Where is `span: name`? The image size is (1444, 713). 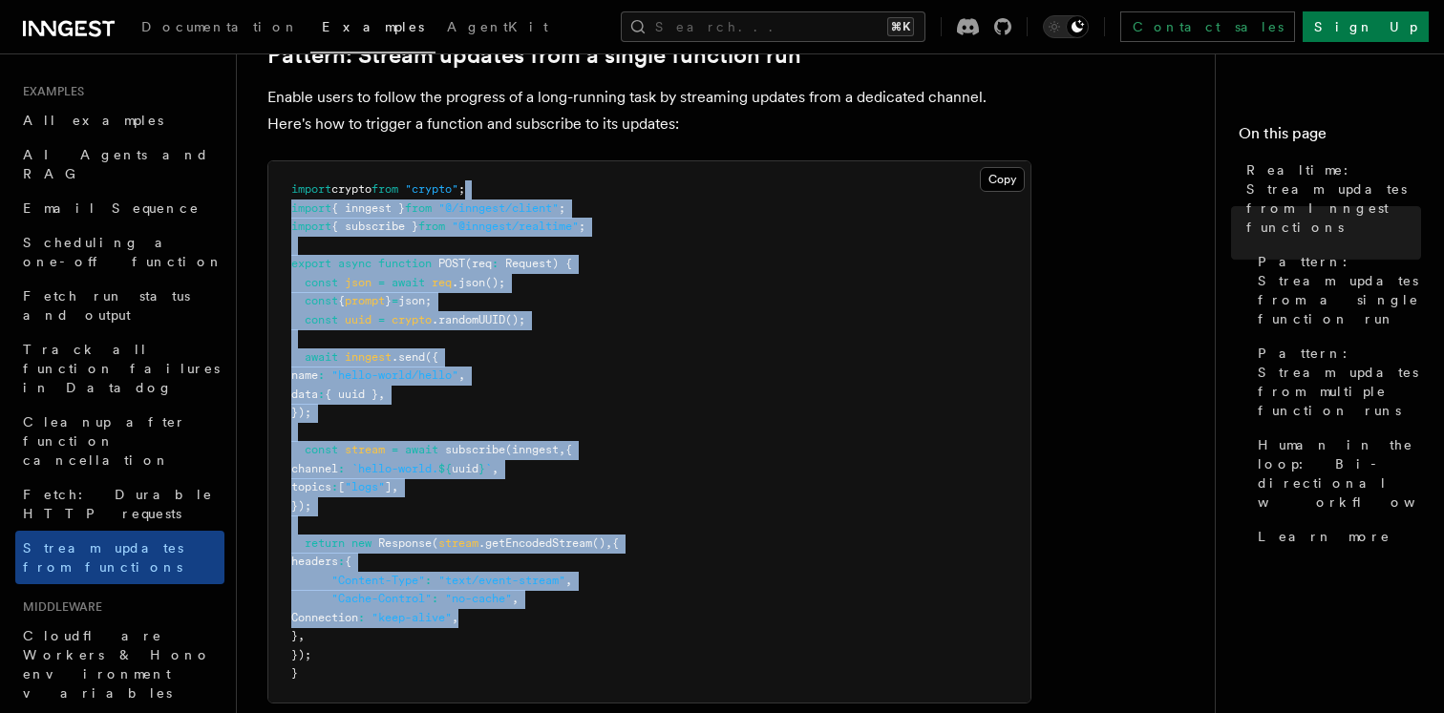 span: name is located at coordinates (305, 375).